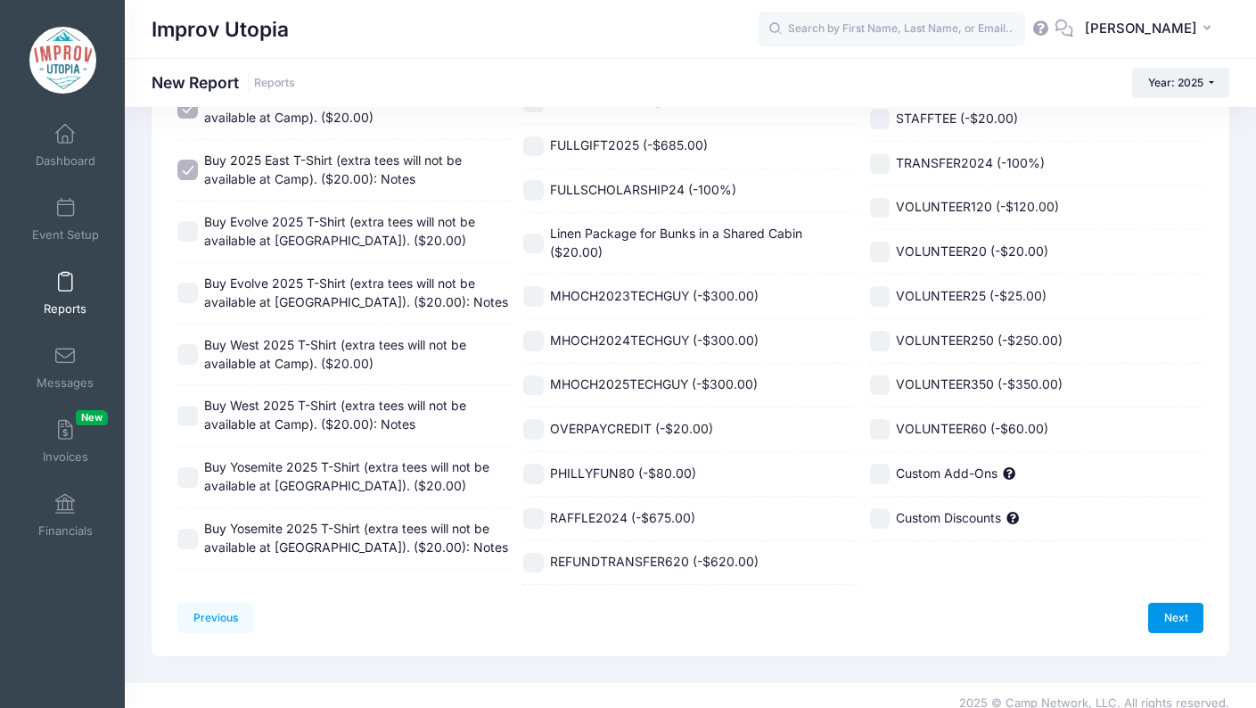 This screenshot has width=1256, height=708. I want to click on span: Reports, so click(65, 309).